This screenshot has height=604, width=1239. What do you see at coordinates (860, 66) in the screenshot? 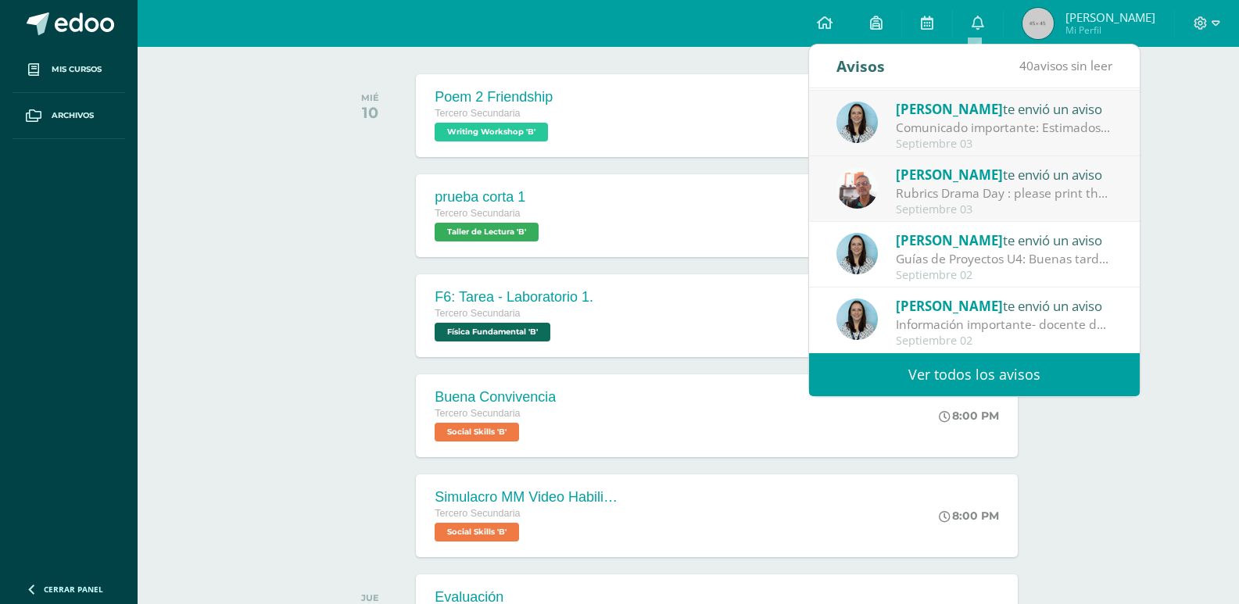
I see `div: Avisos` at bounding box center [860, 66].